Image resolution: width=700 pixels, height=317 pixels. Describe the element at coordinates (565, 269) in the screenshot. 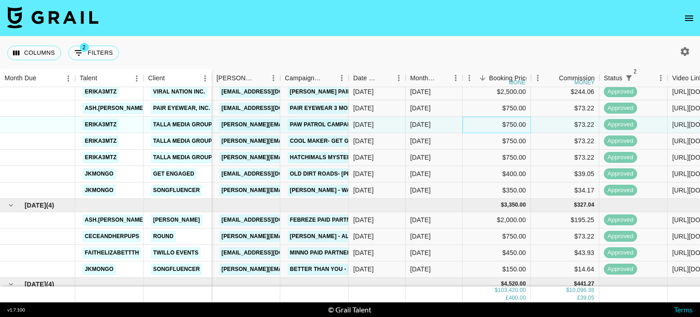

I see `div: $14.64` at that location.